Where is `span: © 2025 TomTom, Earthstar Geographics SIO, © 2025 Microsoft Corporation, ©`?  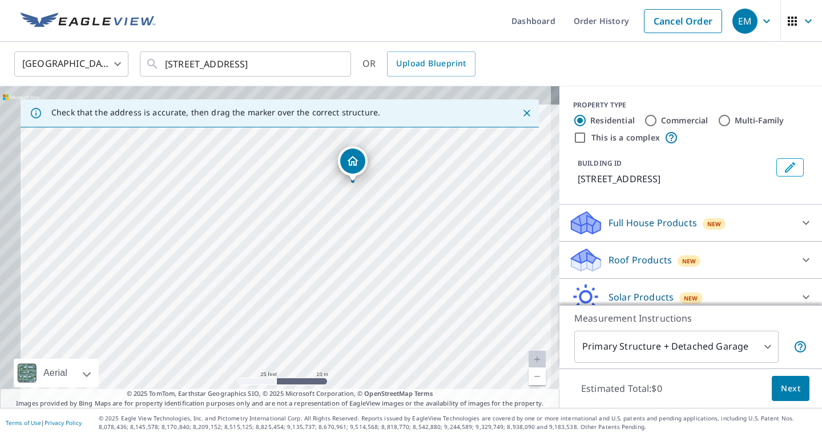
span: © 2025 TomTom, Earthstar Geographics SIO, © 2025 Microsoft Corporation, © is located at coordinates (280, 394).